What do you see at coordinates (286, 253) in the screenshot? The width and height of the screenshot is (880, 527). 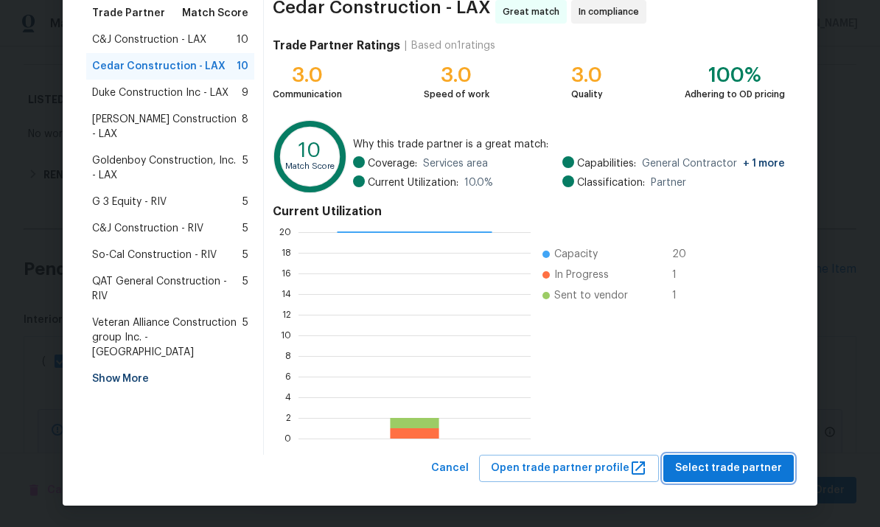 I see `text: 18` at bounding box center [286, 253].